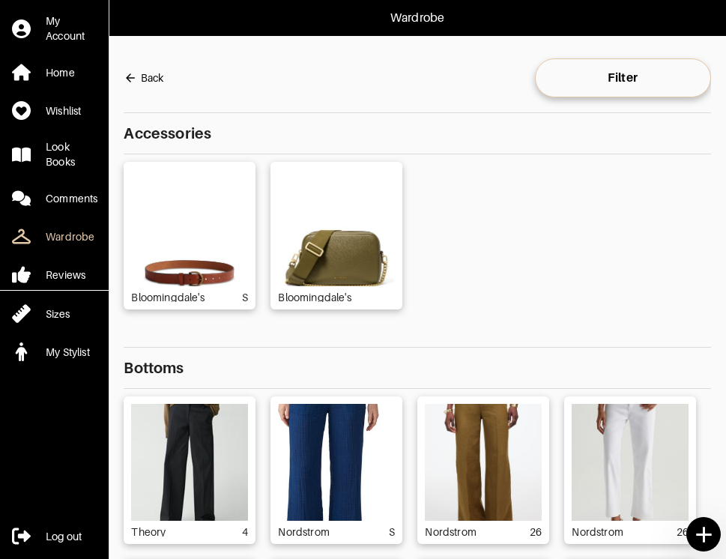 The height and width of the screenshot is (559, 726). I want to click on button: Back, so click(143, 78).